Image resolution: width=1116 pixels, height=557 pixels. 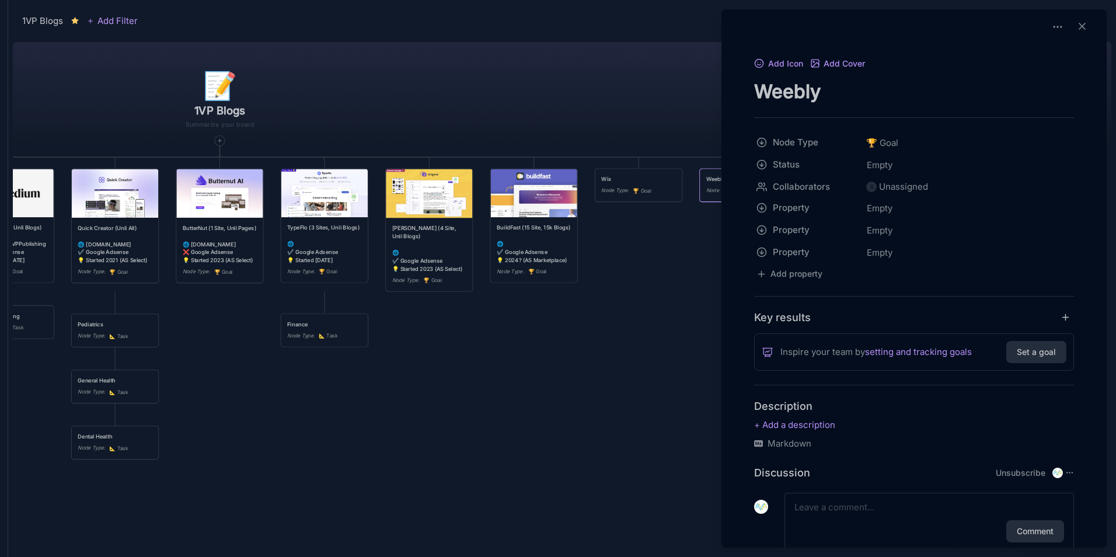 What do you see at coordinates (838, 64) in the screenshot?
I see `button: Add Cover` at bounding box center [838, 64].